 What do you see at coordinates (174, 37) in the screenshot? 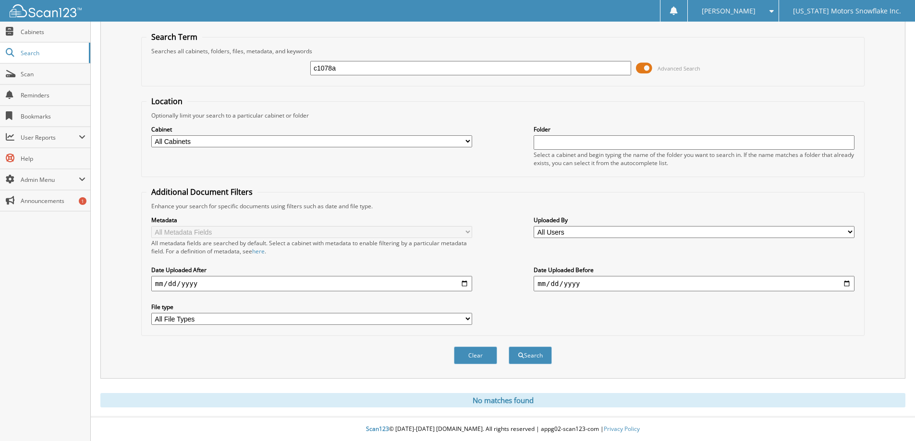
I see `legend: Search Term` at bounding box center [174, 37].